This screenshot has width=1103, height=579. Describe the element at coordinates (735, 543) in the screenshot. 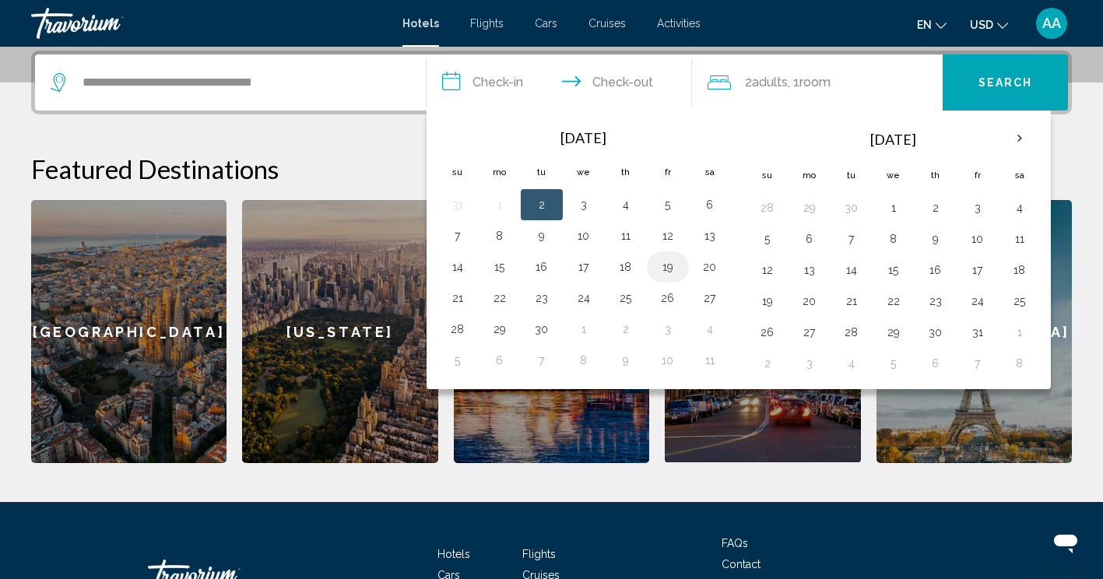

I see `a: FAQs` at that location.